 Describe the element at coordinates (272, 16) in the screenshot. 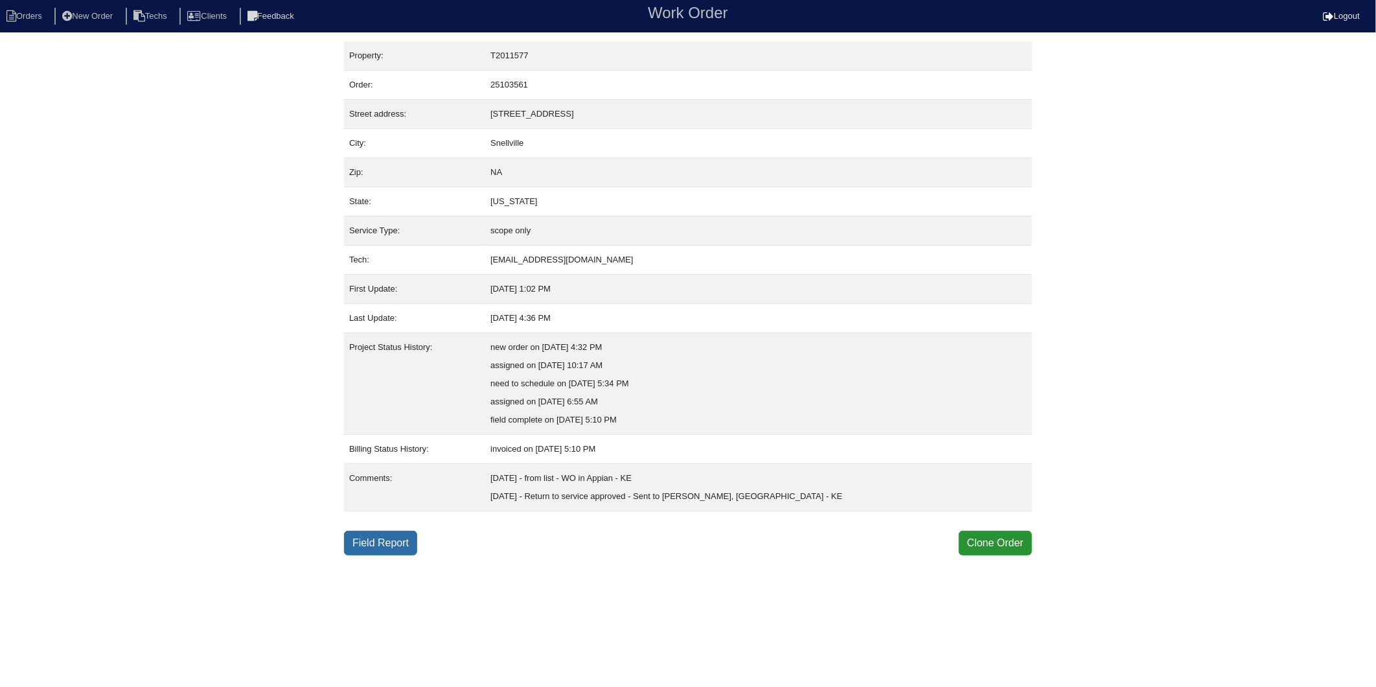

I see `li: Feedback` at that location.